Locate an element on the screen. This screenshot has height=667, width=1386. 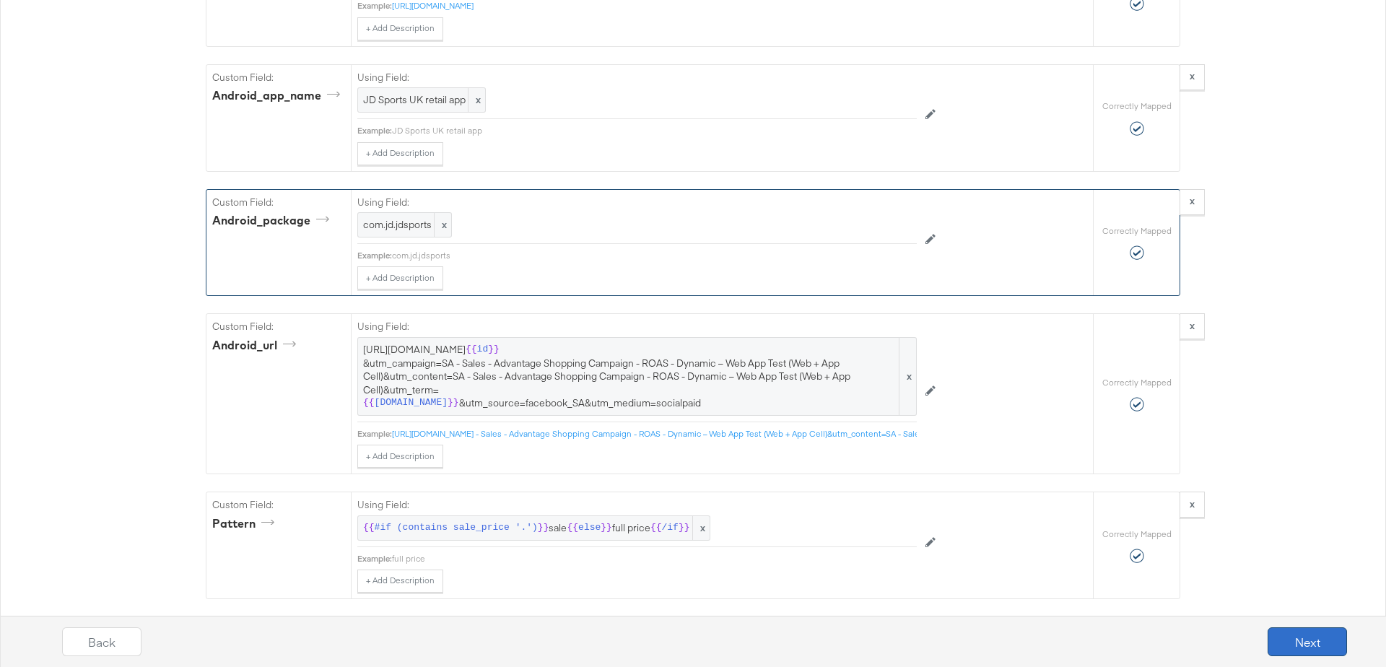
div: full price is located at coordinates (654, 559).